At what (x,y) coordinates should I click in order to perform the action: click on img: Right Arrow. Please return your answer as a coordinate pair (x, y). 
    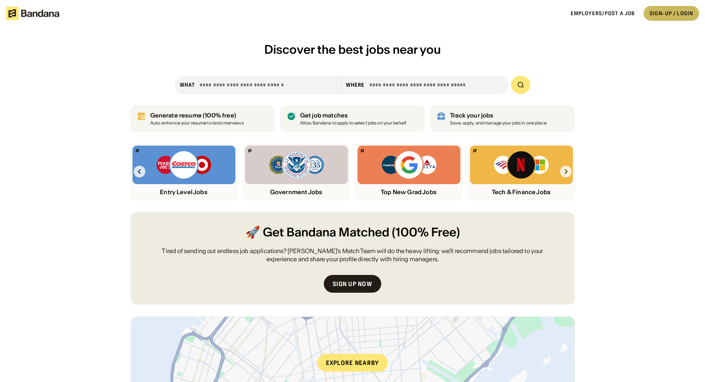
    Looking at the image, I should click on (566, 171).